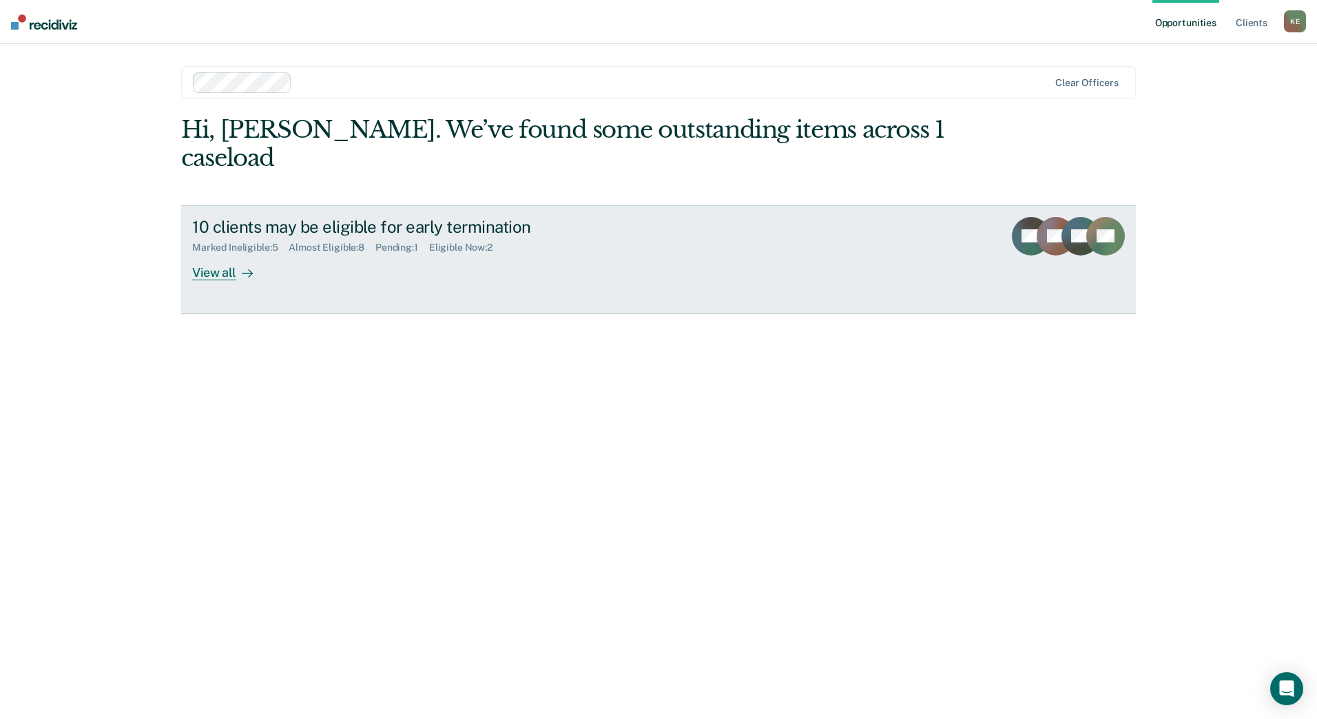 Image resolution: width=1317 pixels, height=719 pixels. I want to click on div: Open Intercom Messenger, so click(1287, 689).